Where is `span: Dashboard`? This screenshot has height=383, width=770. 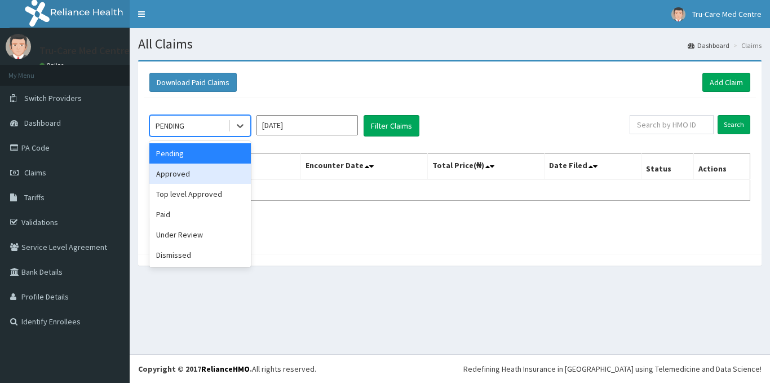
span: Dashboard is located at coordinates (42, 123).